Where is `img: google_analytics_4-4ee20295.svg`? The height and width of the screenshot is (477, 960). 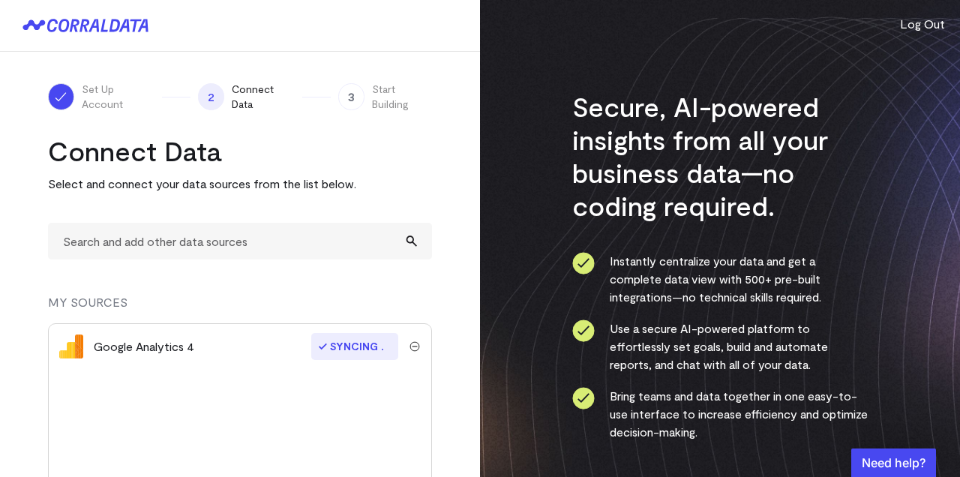
img: google_analytics_4-4ee20295.svg is located at coordinates (71, 346).